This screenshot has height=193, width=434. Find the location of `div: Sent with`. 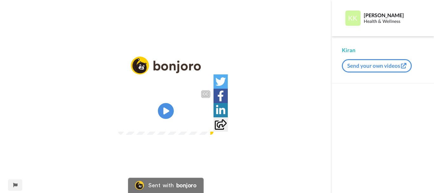

div: Sent with is located at coordinates (161, 185).